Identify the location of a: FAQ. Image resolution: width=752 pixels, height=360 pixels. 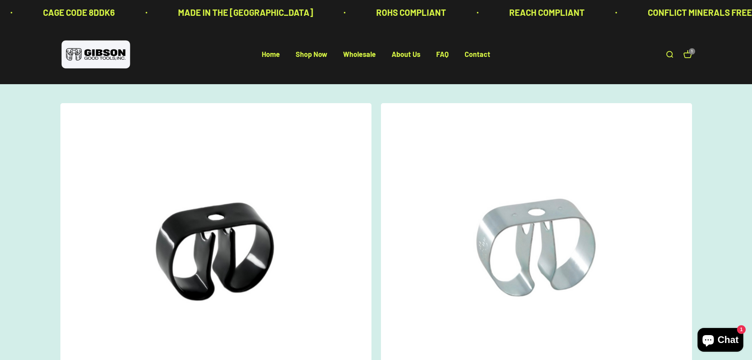
(443, 55).